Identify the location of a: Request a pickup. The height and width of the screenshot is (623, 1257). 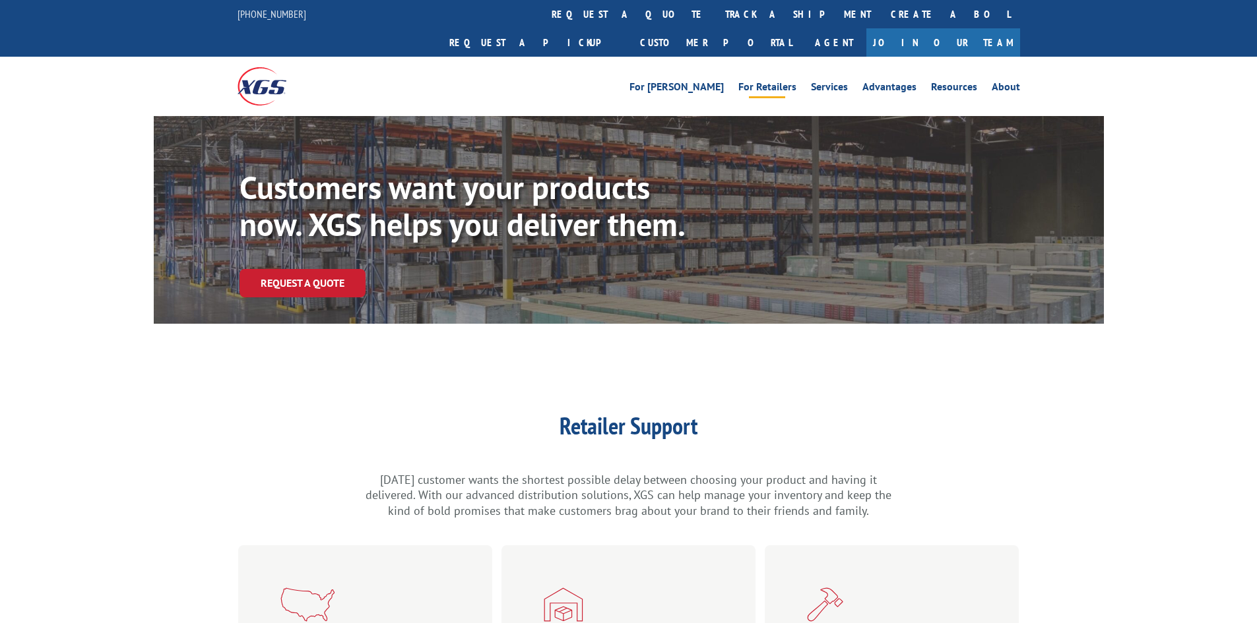
(534, 42).